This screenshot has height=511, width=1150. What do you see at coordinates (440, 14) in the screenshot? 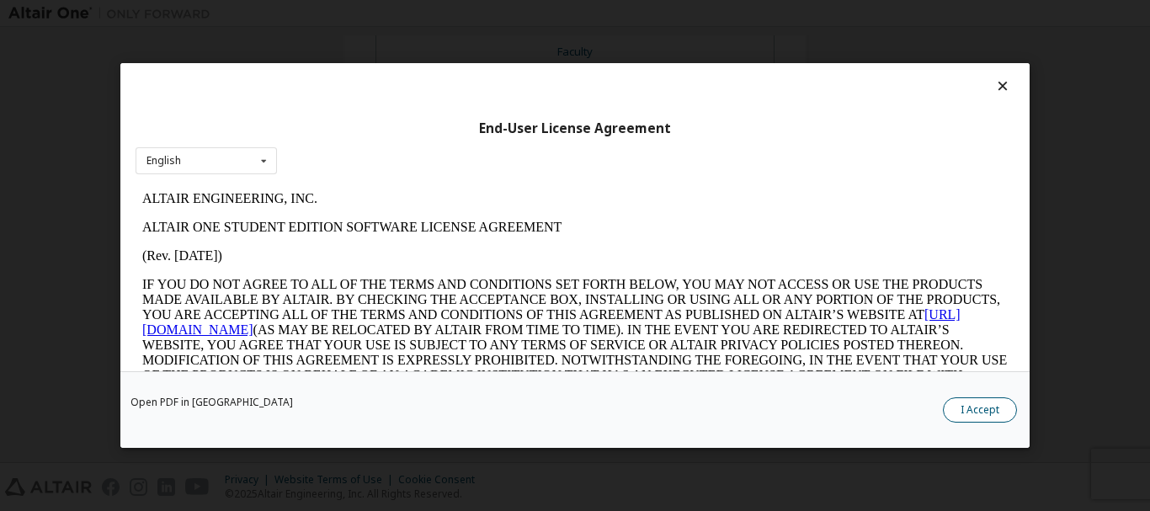
I see `p: ALTAIR ENGINEERING, INC.` at bounding box center [440, 14].